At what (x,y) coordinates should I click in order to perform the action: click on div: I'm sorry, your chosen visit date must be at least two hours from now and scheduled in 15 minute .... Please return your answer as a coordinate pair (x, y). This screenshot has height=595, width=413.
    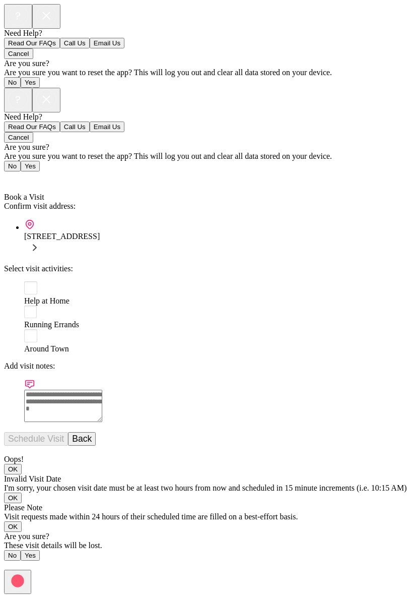
    Looking at the image, I should click on (207, 488).